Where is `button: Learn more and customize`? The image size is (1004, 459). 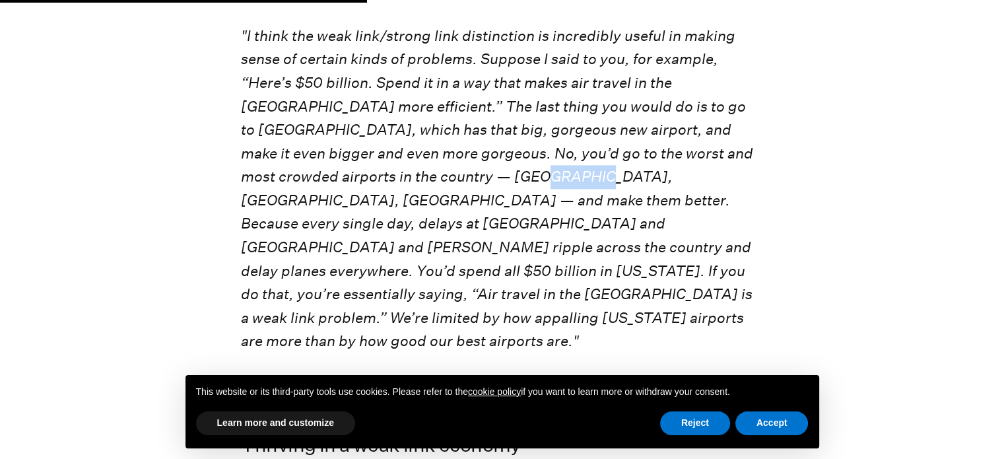 button: Learn more and customize is located at coordinates (275, 423).